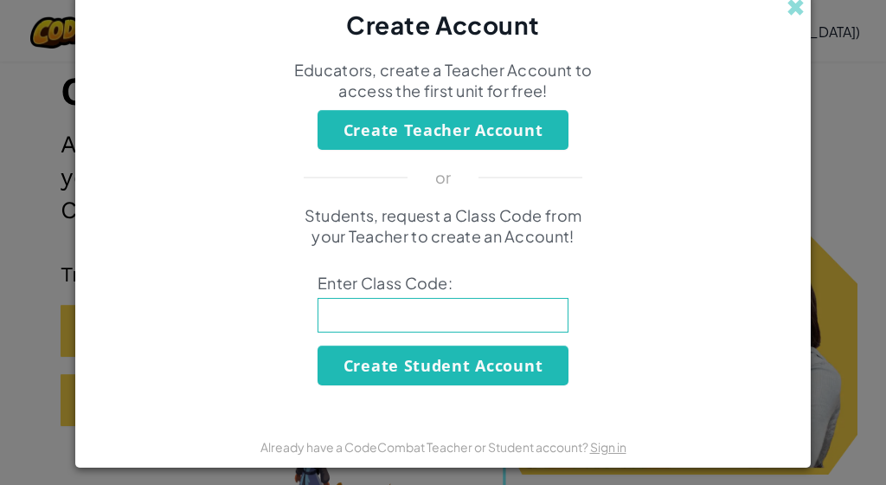  What do you see at coordinates (443, 24) in the screenshot?
I see `span: Create Account` at bounding box center [443, 24].